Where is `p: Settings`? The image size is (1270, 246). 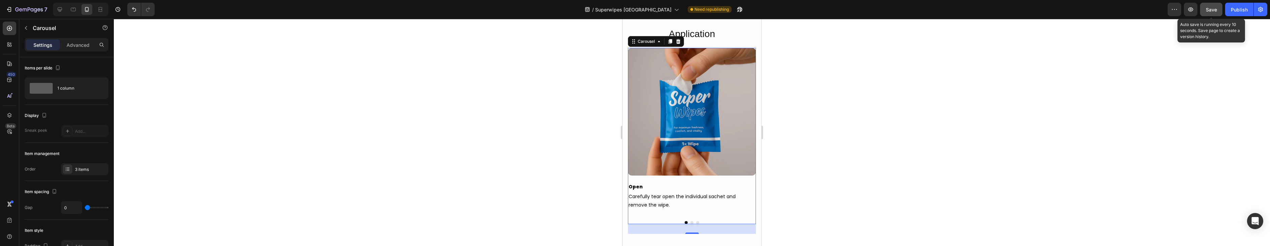 p: Settings is located at coordinates (43, 45).